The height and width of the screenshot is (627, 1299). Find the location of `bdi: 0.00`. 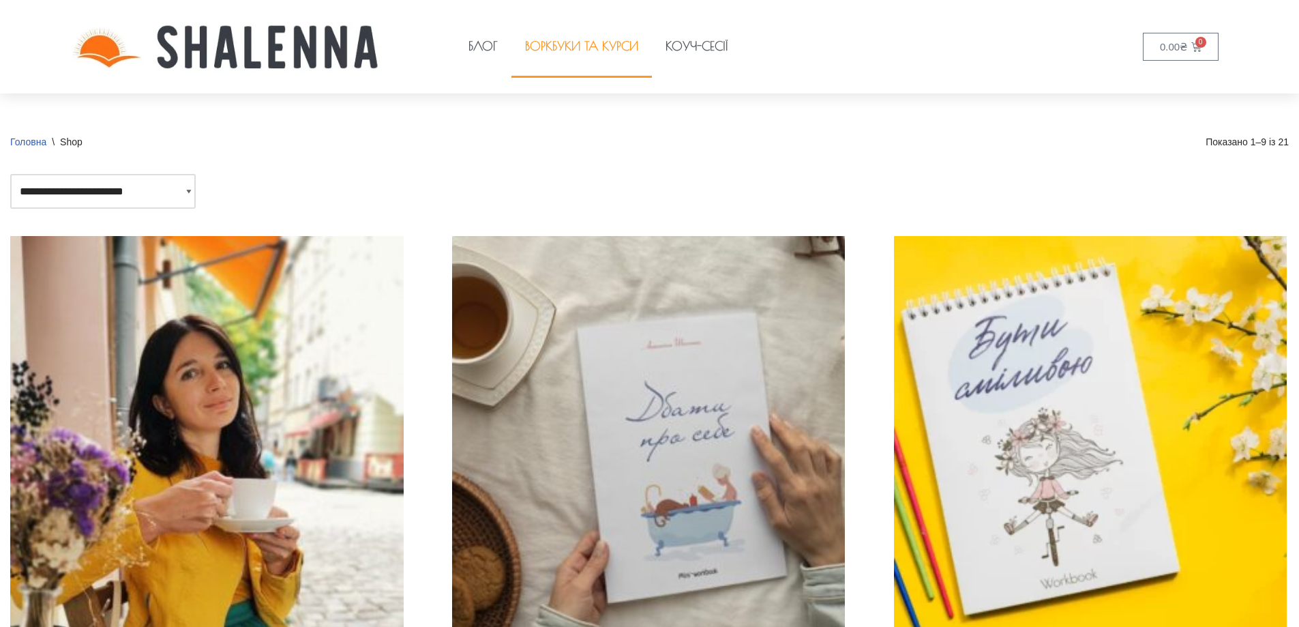

bdi: 0.00 is located at coordinates (1174, 46).